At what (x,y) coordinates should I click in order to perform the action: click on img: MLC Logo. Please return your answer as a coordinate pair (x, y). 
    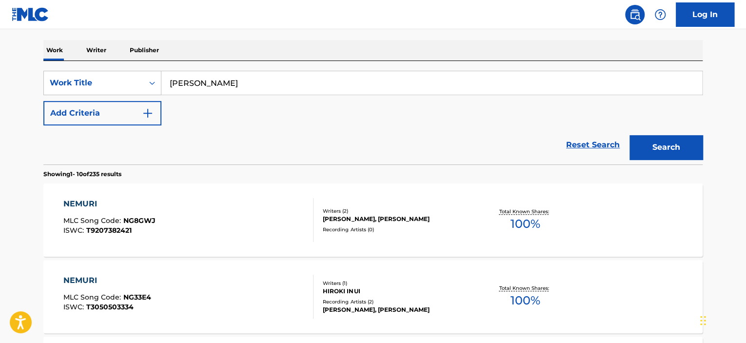
    Looking at the image, I should click on (30, 14).